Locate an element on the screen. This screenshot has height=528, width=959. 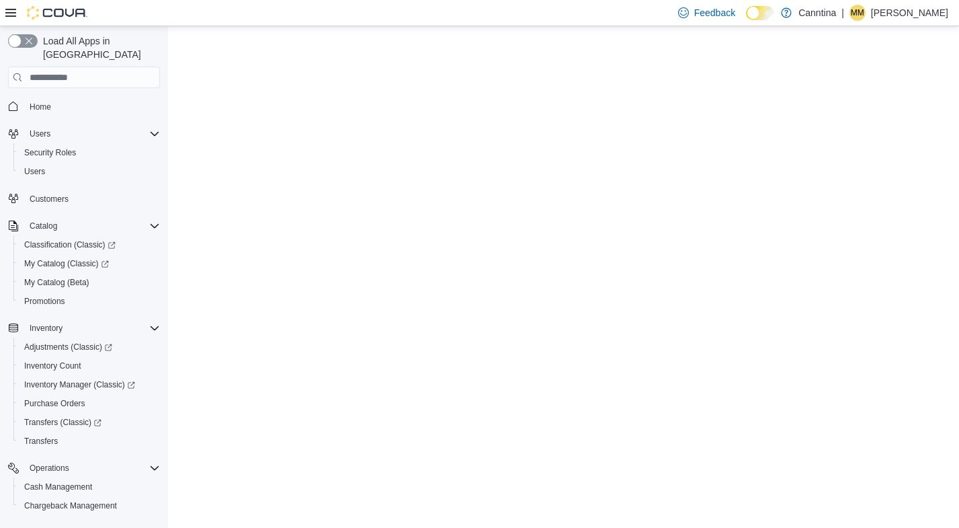
div: Morgan Meredith is located at coordinates (858, 13).